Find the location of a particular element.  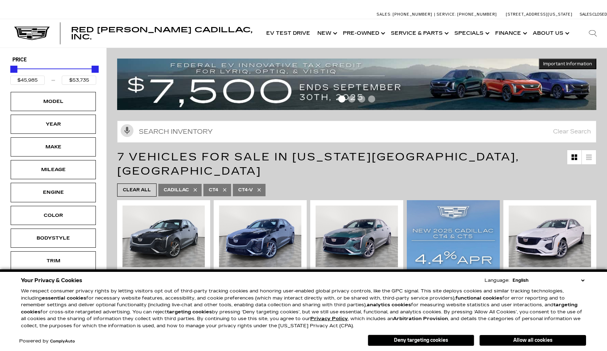

div: Minimum Price is located at coordinates (14, 69).